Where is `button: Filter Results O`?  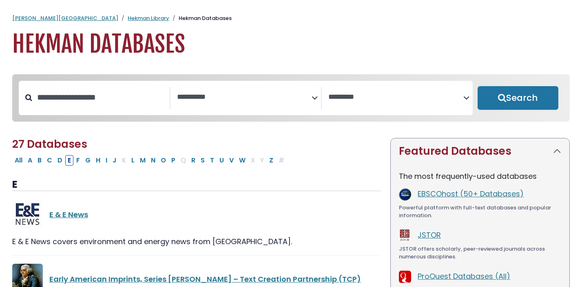 button: Filter Results O is located at coordinates (163, 160).